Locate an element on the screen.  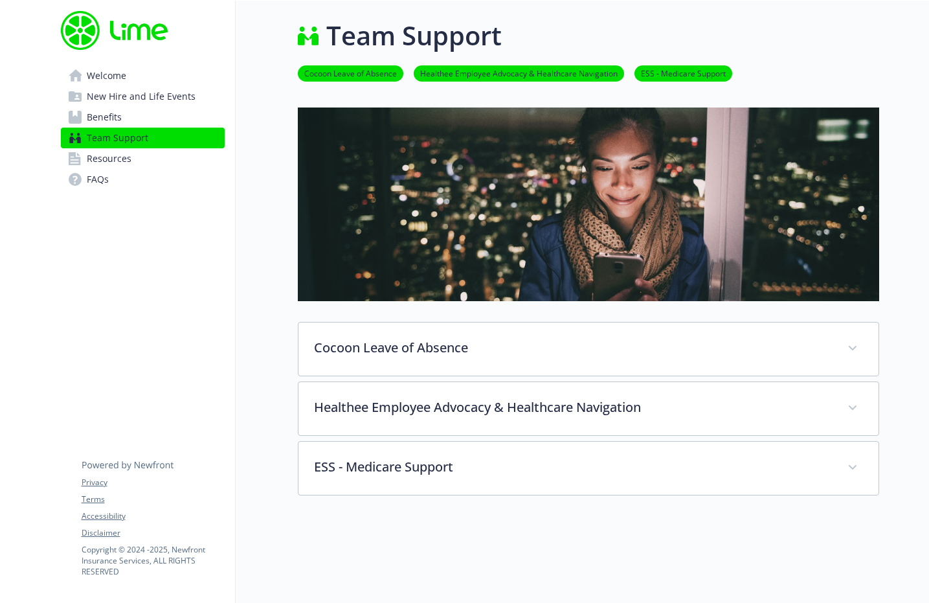
a: Benefits is located at coordinates (142, 117).